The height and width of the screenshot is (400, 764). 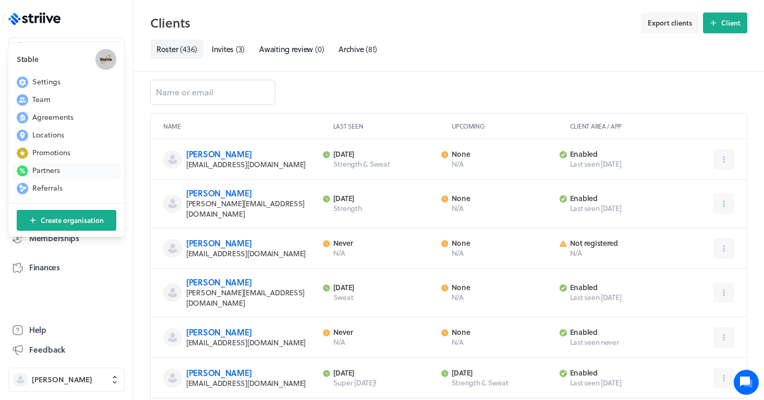 I want to click on button: New conversation, so click(x=104, y=132).